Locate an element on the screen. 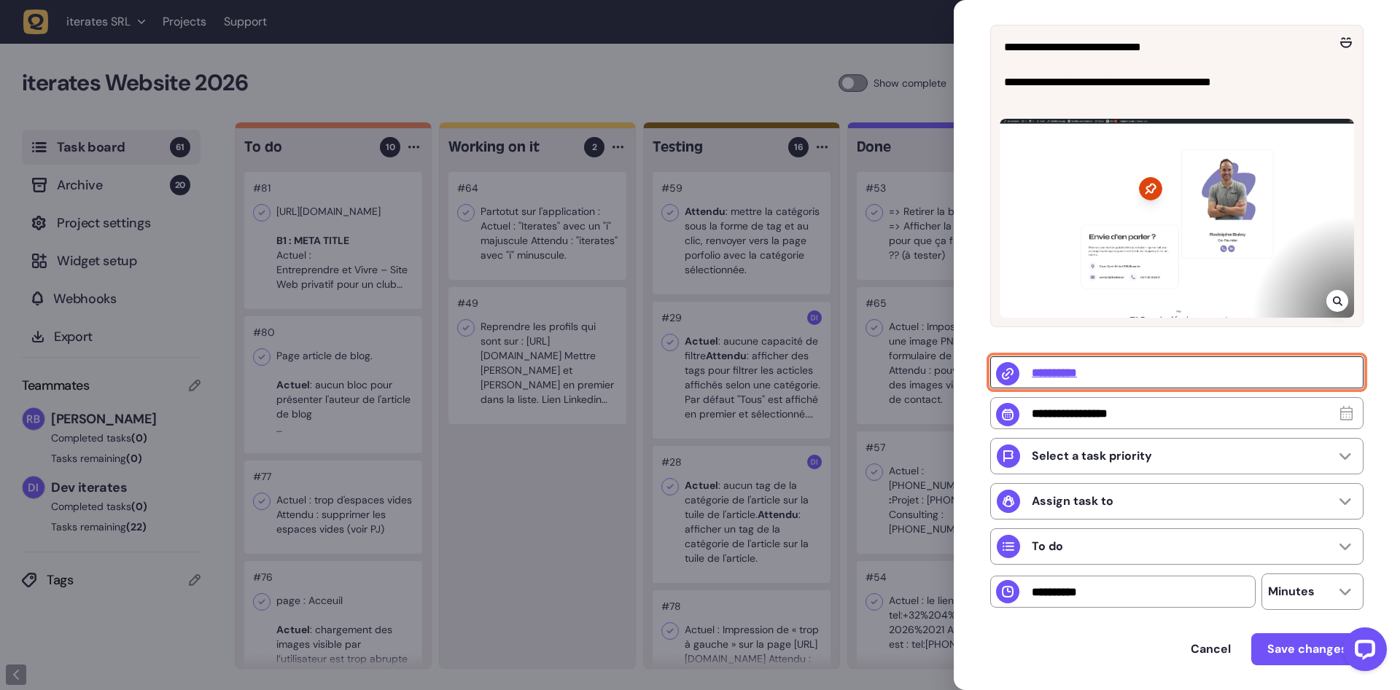 The width and height of the screenshot is (1400, 690). span: Cancel is located at coordinates (1210, 650).